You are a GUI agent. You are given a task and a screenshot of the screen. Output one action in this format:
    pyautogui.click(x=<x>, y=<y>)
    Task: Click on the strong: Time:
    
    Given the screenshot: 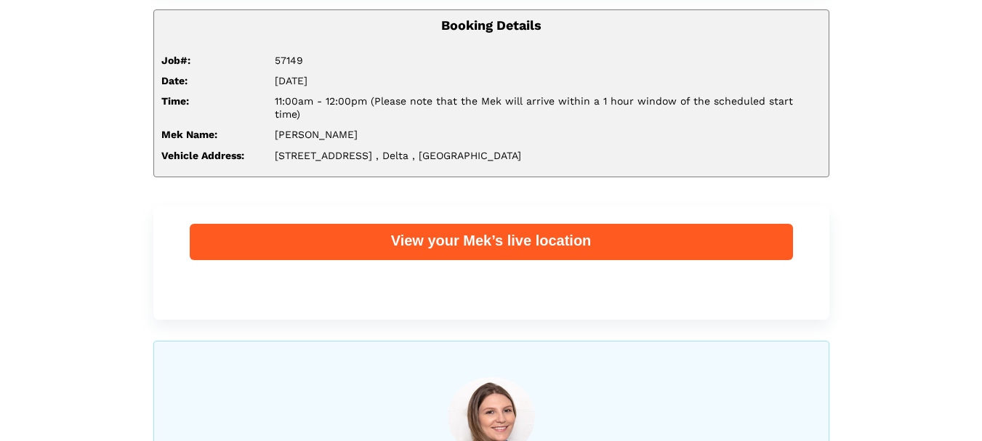 What is the action you would take?
    pyautogui.click(x=175, y=101)
    